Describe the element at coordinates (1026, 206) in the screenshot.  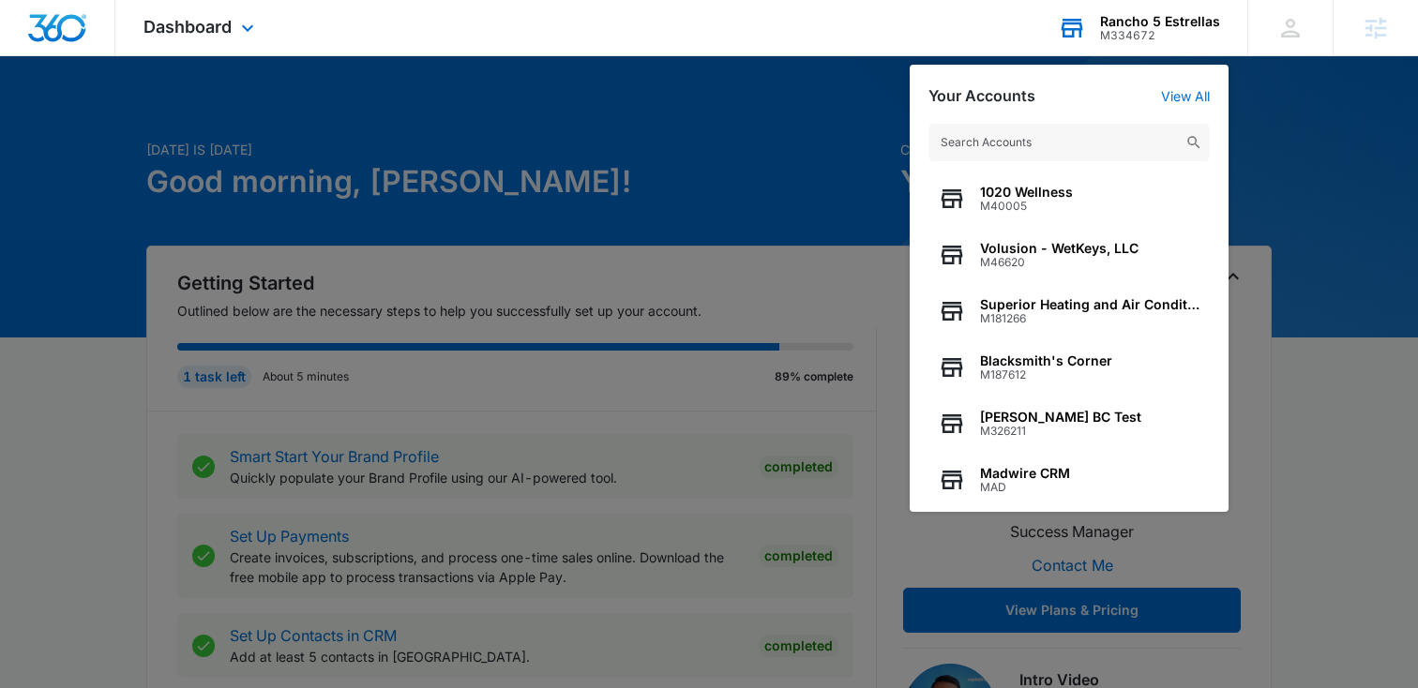
I see `span: M40005` at that location.